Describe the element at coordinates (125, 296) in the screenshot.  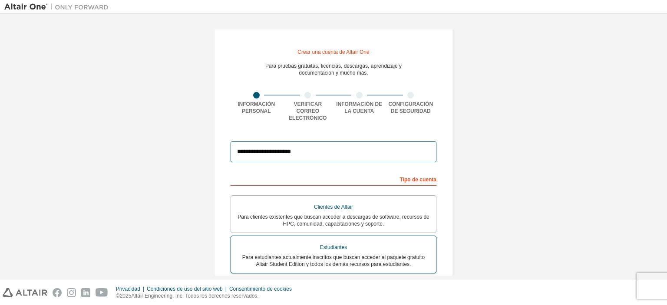
I see `font: 2025` at that location.